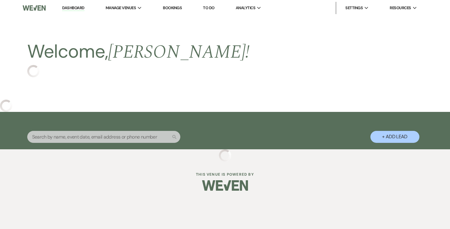 The image size is (450, 229). I want to click on span: Manage Venues, so click(121, 8).